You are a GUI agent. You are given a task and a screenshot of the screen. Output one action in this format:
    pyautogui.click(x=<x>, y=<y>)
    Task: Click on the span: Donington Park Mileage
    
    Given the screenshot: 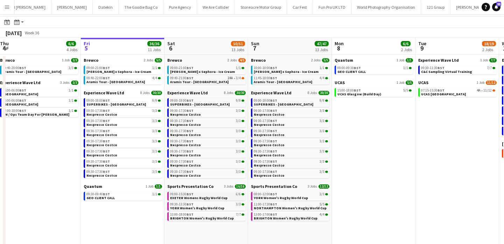 What is the action you would take?
    pyautogui.click(x=20, y=104)
    